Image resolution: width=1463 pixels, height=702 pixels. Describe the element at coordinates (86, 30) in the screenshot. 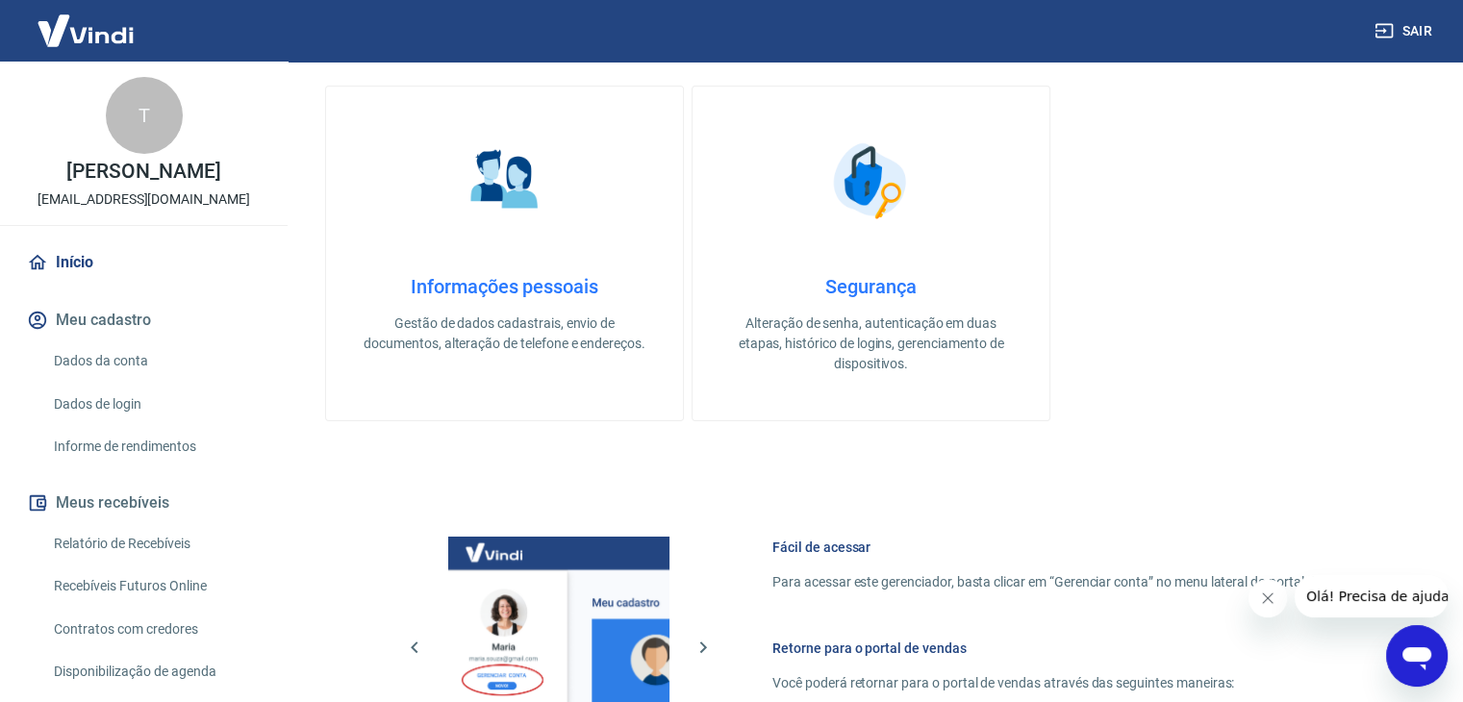

I see `img: Vindi` at that location.